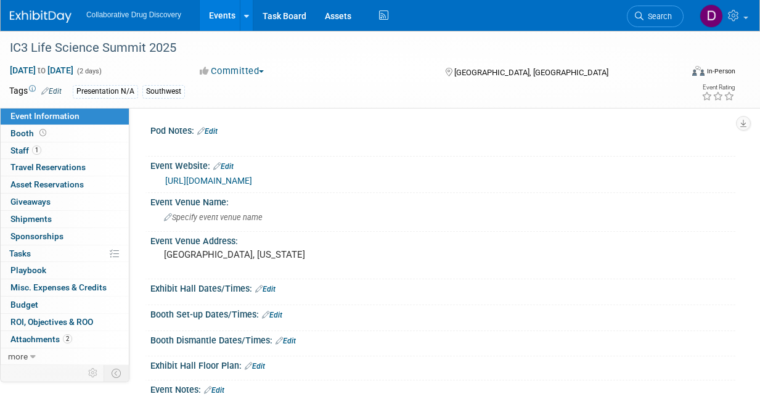 Image resolution: width=760 pixels, height=402 pixels. Describe the element at coordinates (37, 236) in the screenshot. I see `span: Sponsorships` at that location.